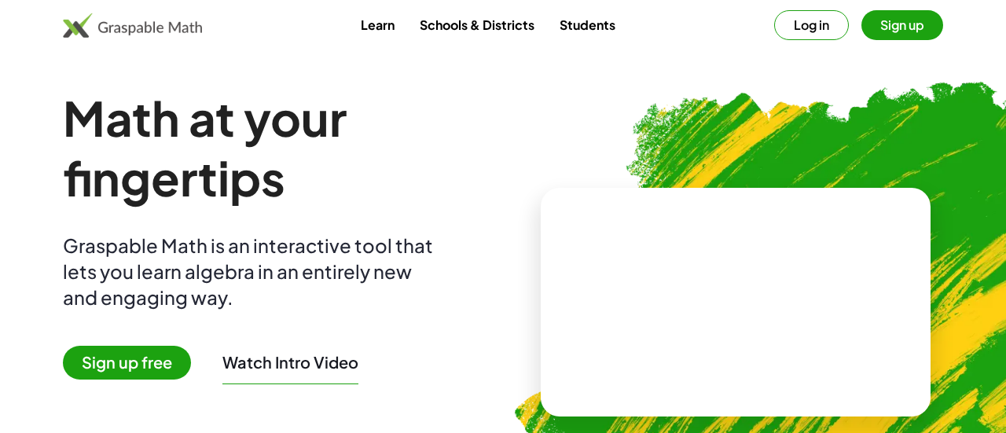  What do you see at coordinates (127, 362) in the screenshot?
I see `span: Sign up free` at bounding box center [127, 362].